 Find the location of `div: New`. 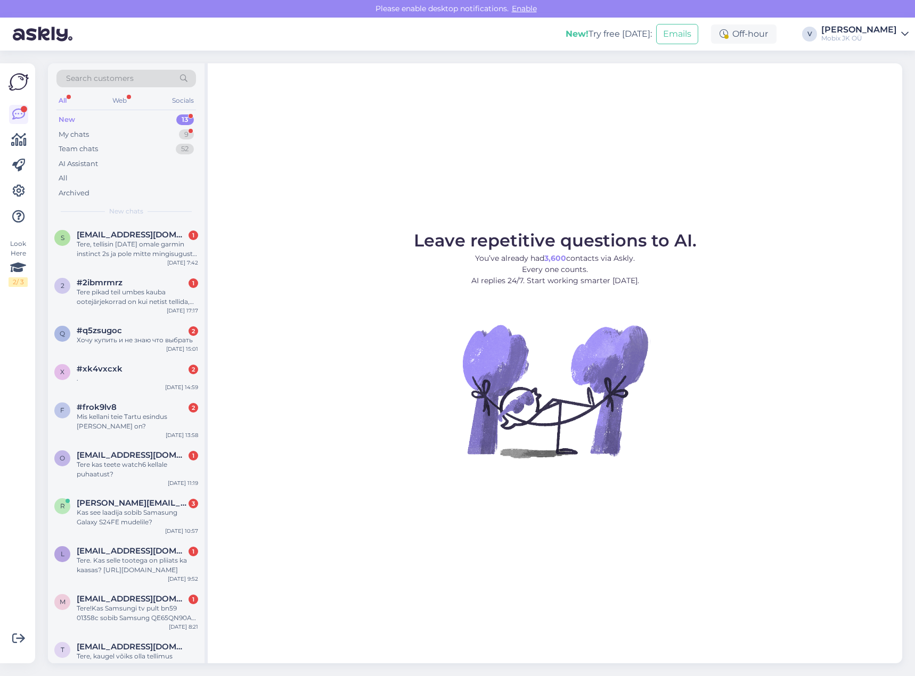

div: New is located at coordinates (67, 120).